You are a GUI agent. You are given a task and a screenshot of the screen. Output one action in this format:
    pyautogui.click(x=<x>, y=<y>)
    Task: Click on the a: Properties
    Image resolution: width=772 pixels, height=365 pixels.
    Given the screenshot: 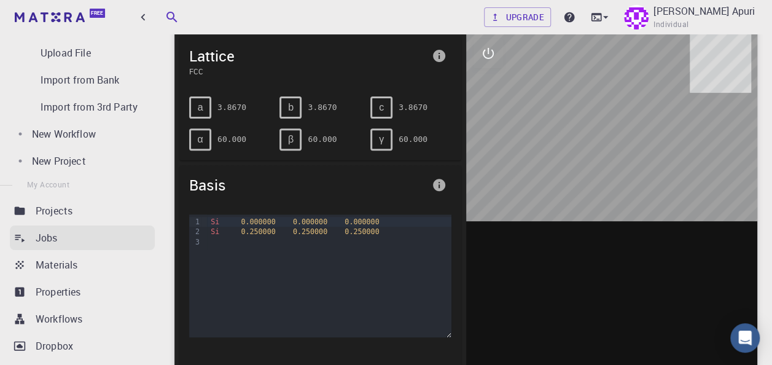 What is the action you would take?
    pyautogui.click(x=82, y=292)
    